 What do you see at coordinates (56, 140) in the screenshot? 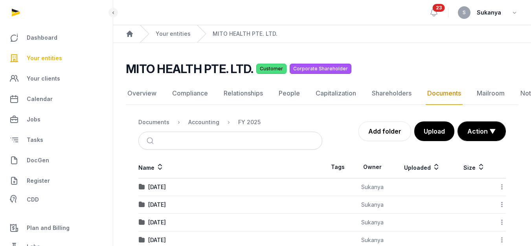
I see `a: Tasks` at bounding box center [56, 140].